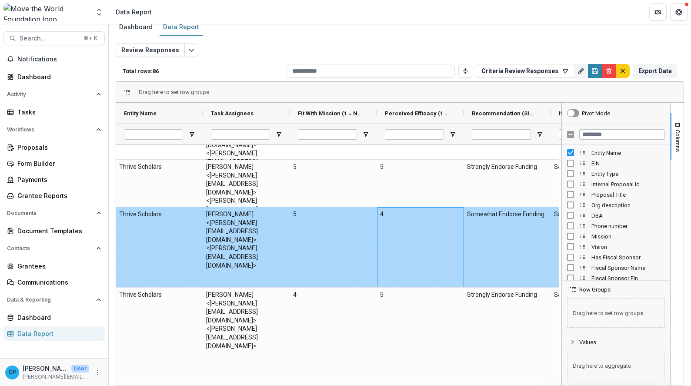  I want to click on p: Total rows: 86, so click(203, 71).